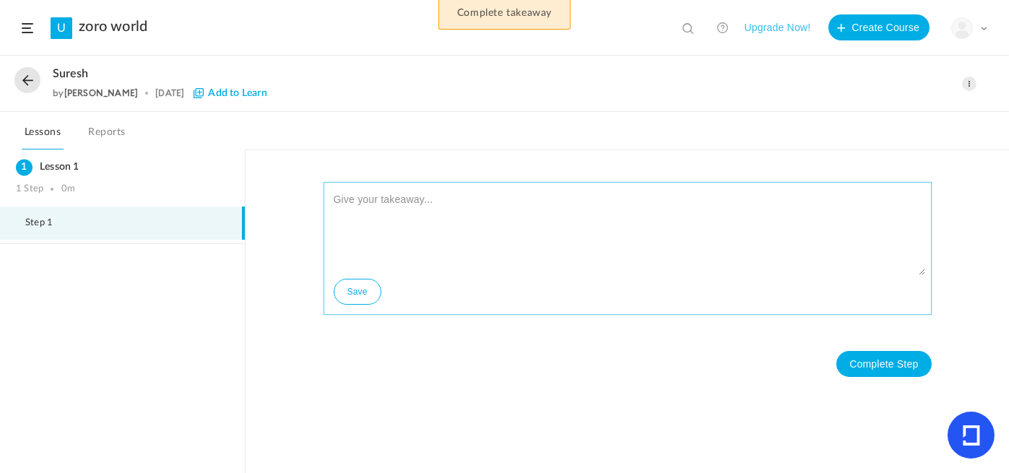 This screenshot has width=1009, height=473. Describe the element at coordinates (95, 93) in the screenshot. I see `div: by` at that location.